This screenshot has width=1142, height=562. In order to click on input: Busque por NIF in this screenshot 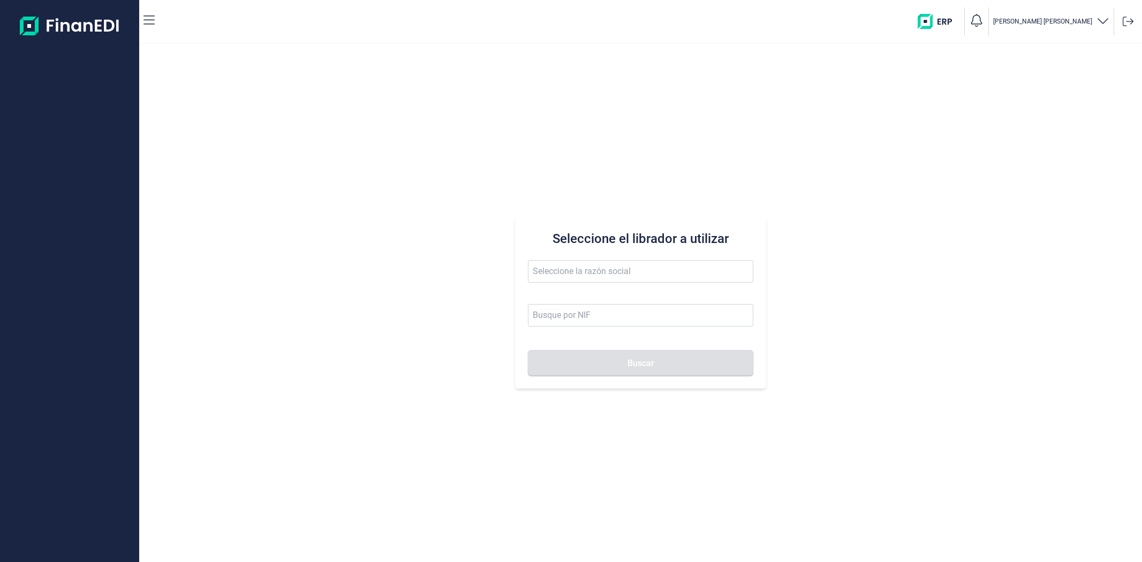, I will do `click(640, 315)`.